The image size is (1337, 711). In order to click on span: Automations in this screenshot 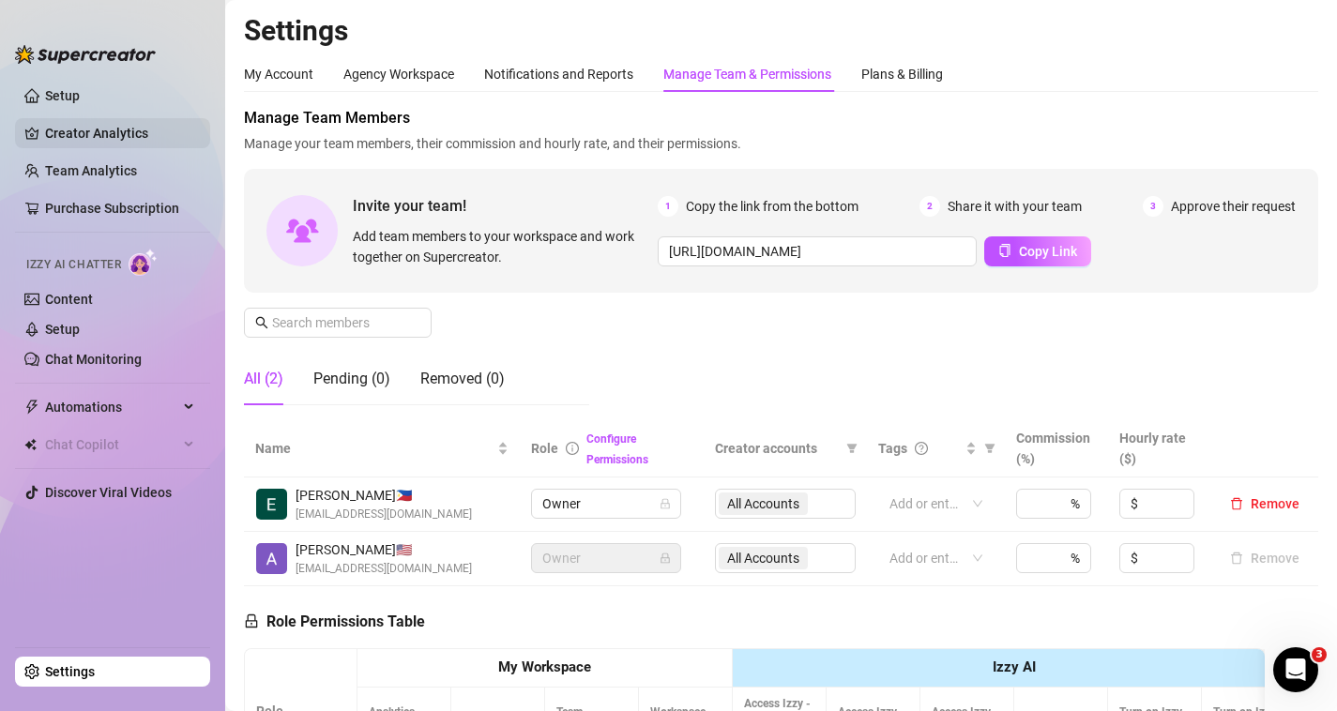, I will do `click(112, 407)`.